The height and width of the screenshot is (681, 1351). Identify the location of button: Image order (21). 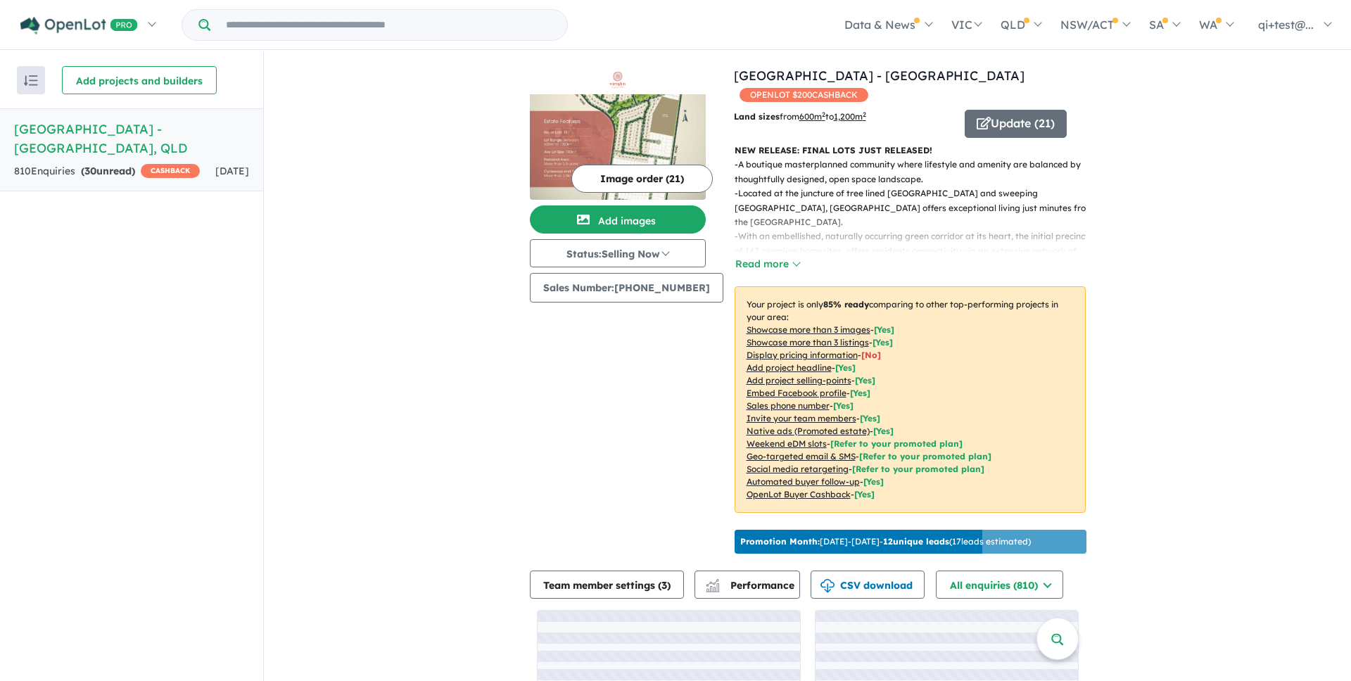
(642, 179).